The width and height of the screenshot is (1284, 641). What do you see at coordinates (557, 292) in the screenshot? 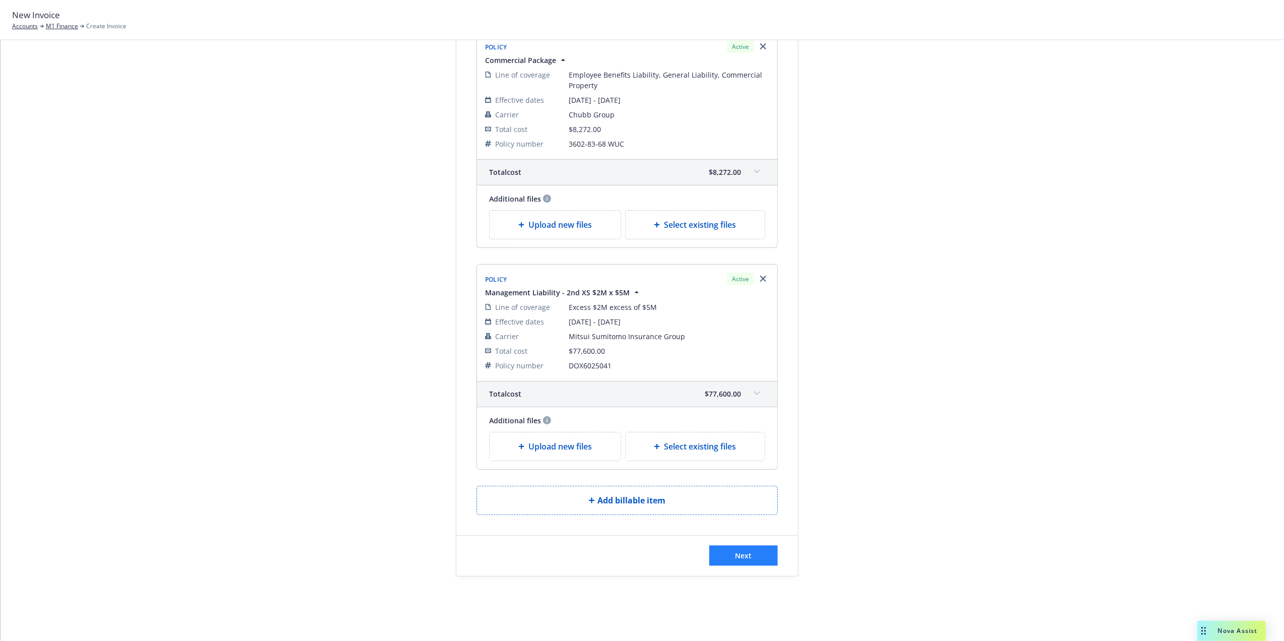
I see `span: Management Liability - 2nd XS $2M x $5M` at bounding box center [557, 292].